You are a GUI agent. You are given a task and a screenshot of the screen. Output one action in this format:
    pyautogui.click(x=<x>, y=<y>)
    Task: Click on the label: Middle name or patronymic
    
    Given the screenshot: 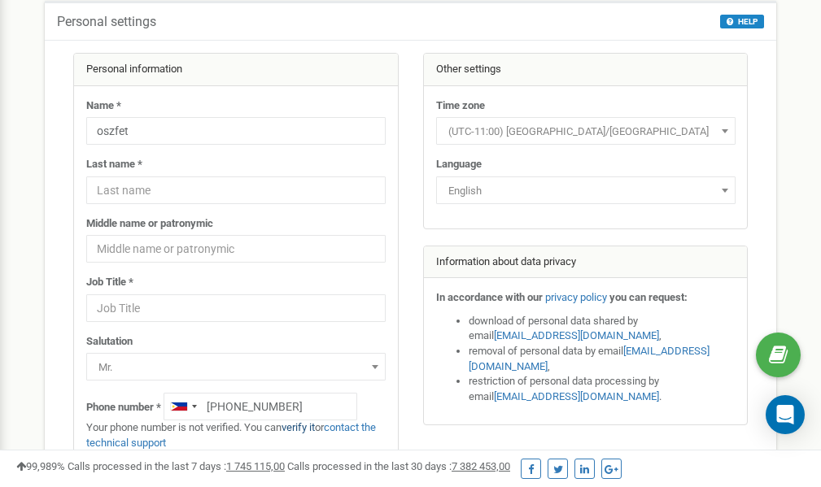 What is the action you would take?
    pyautogui.click(x=150, y=224)
    